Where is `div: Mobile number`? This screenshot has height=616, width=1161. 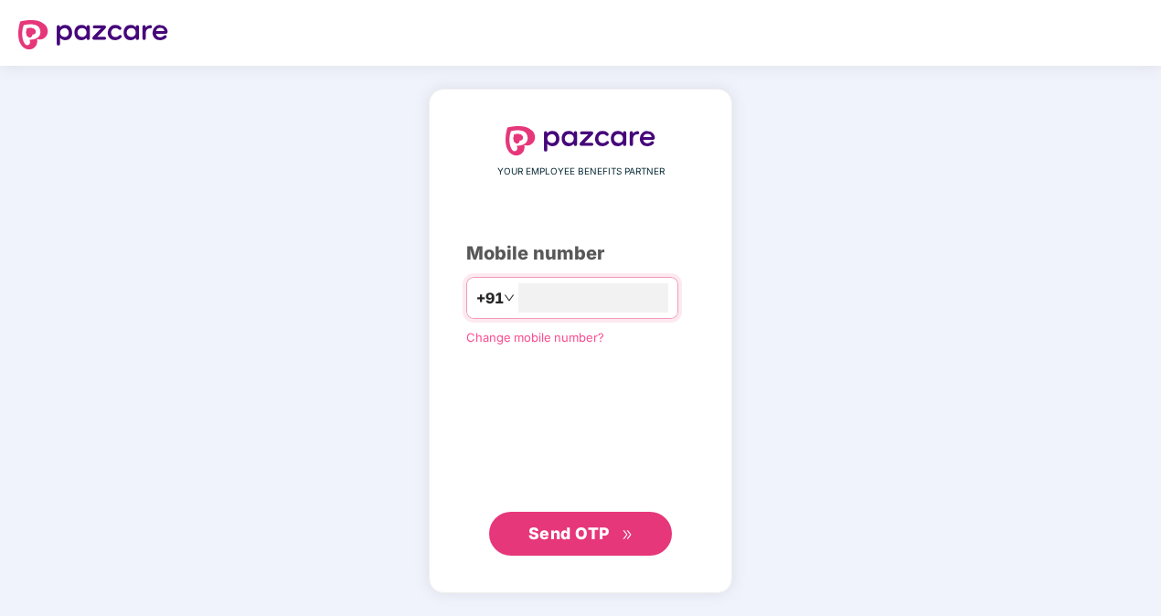
div: Mobile number is located at coordinates (581, 253).